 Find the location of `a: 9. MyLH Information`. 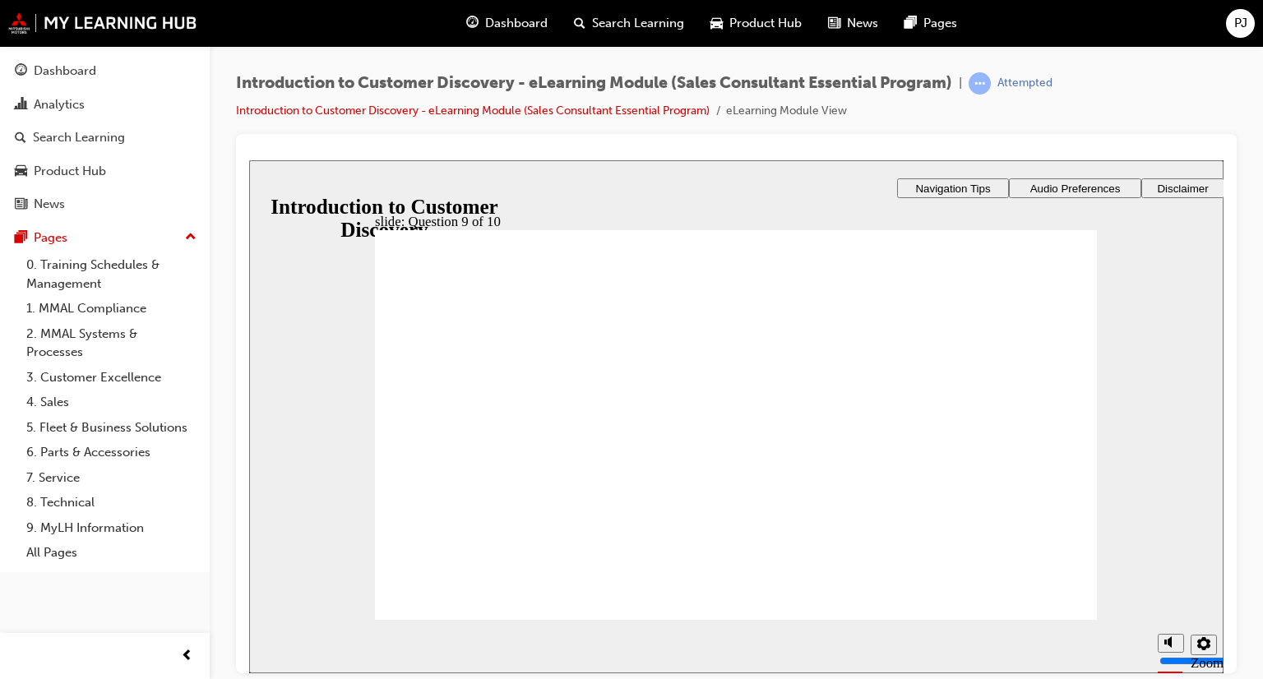

a: 9. MyLH Information is located at coordinates (111, 528).